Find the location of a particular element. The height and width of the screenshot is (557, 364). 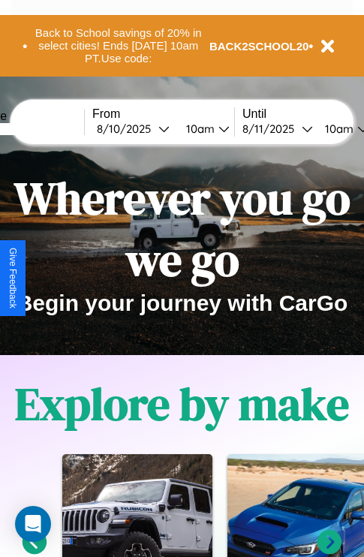

div: 8 / 10 / 2025 is located at coordinates (128, 128).